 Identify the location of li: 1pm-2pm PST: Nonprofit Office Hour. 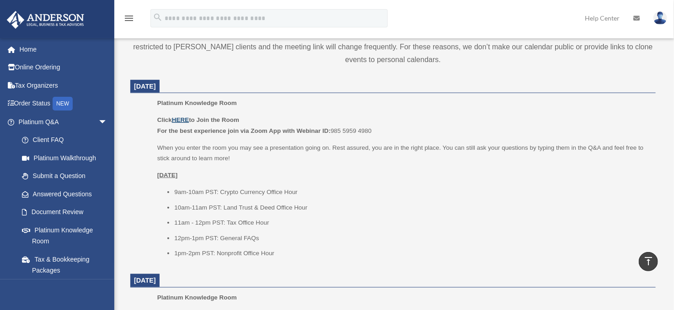
(411, 254).